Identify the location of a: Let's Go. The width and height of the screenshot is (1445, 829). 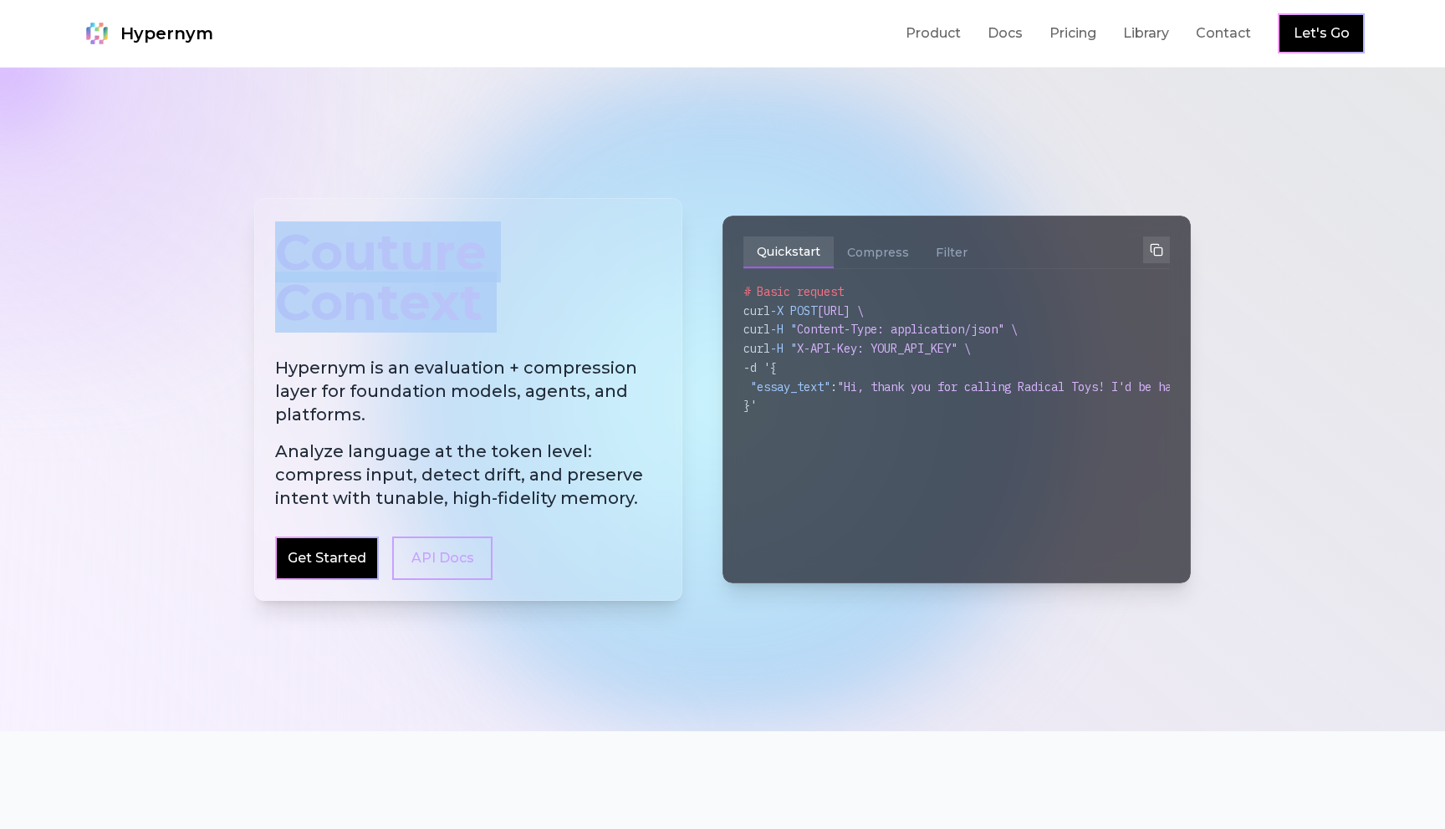
(1321, 33).